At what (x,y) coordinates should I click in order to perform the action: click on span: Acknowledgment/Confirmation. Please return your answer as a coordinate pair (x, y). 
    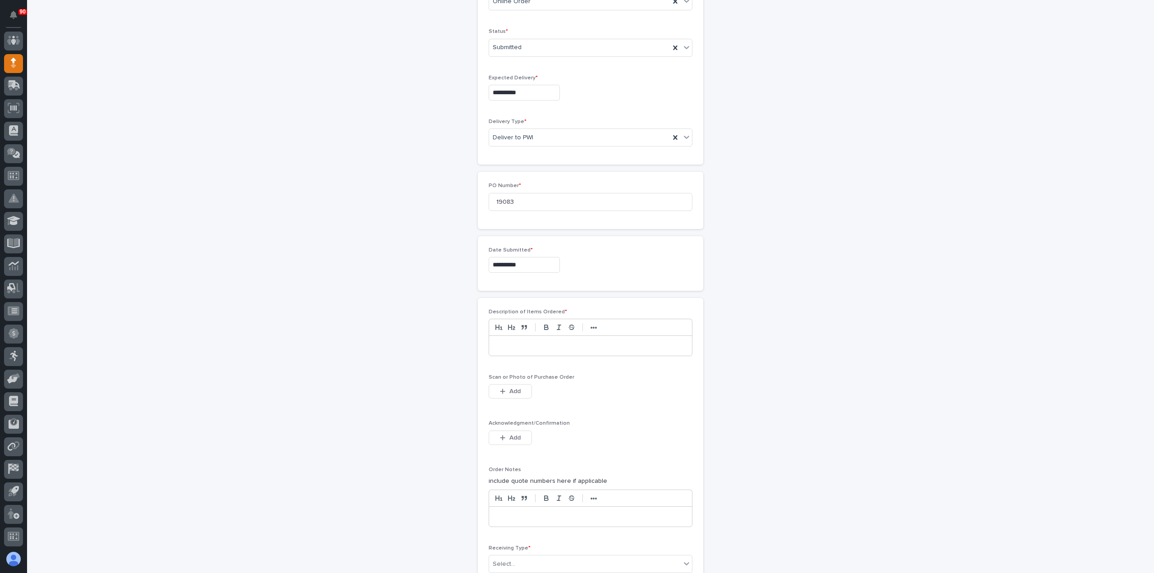
    Looking at the image, I should click on (529, 423).